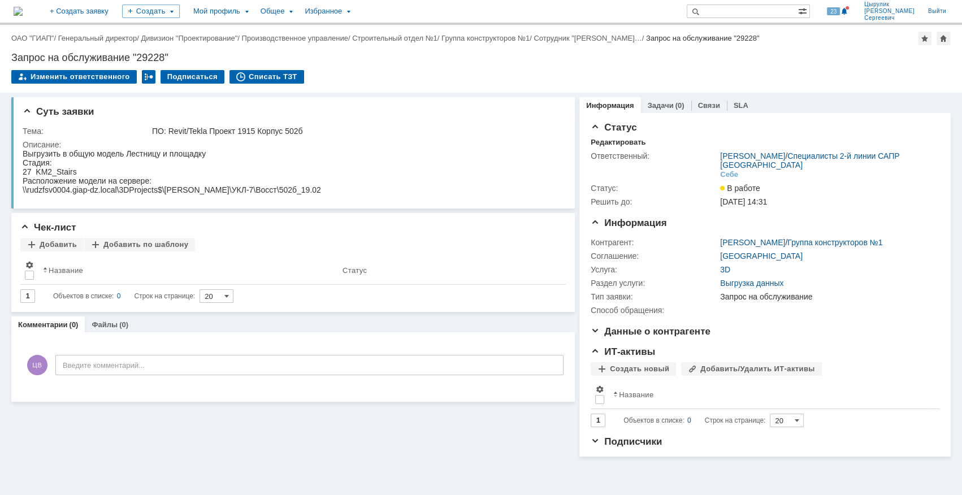 The width and height of the screenshot is (962, 495). I want to click on a: 3D, so click(725, 270).